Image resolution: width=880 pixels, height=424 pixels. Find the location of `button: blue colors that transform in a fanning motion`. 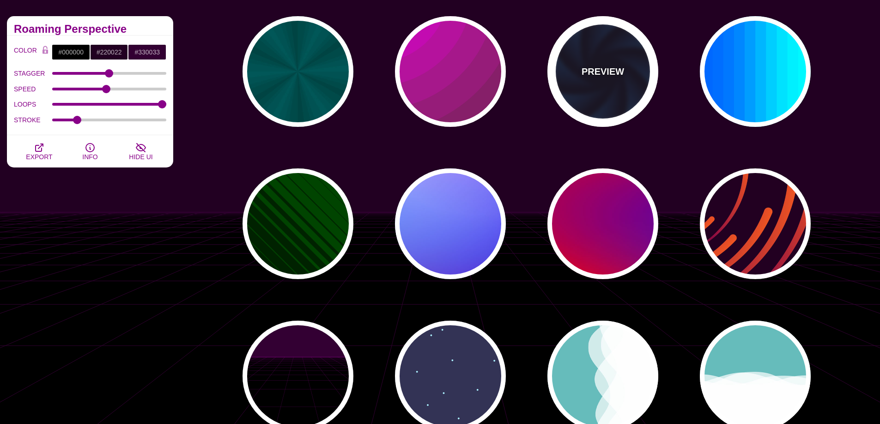

button: blue colors that transform in a fanning motion is located at coordinates (755, 72).